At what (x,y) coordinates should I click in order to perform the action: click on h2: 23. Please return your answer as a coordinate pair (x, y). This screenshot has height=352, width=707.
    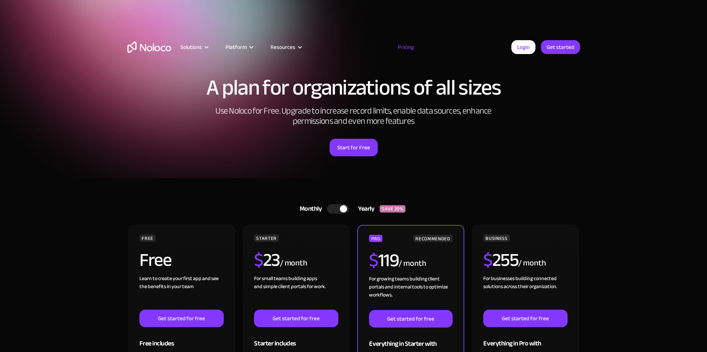
    Looking at the image, I should click on (267, 260).